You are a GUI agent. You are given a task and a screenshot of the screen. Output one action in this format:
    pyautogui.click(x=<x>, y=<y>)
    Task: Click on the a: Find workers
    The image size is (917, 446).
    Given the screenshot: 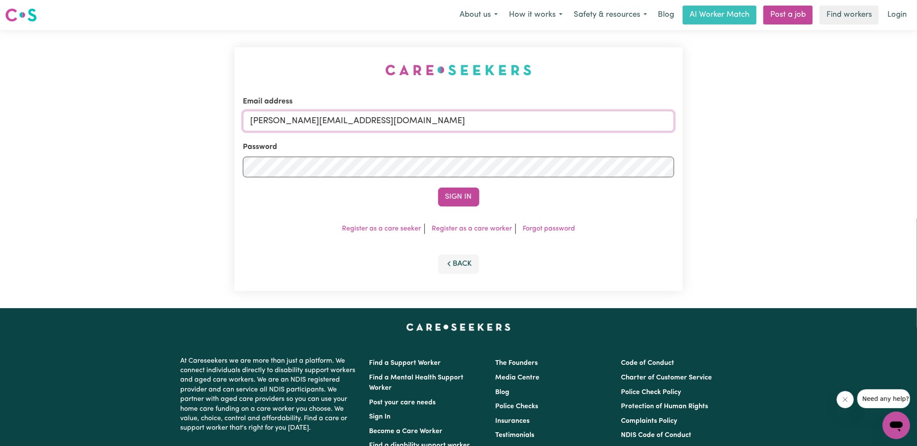 What is the action you would take?
    pyautogui.click(x=849, y=15)
    